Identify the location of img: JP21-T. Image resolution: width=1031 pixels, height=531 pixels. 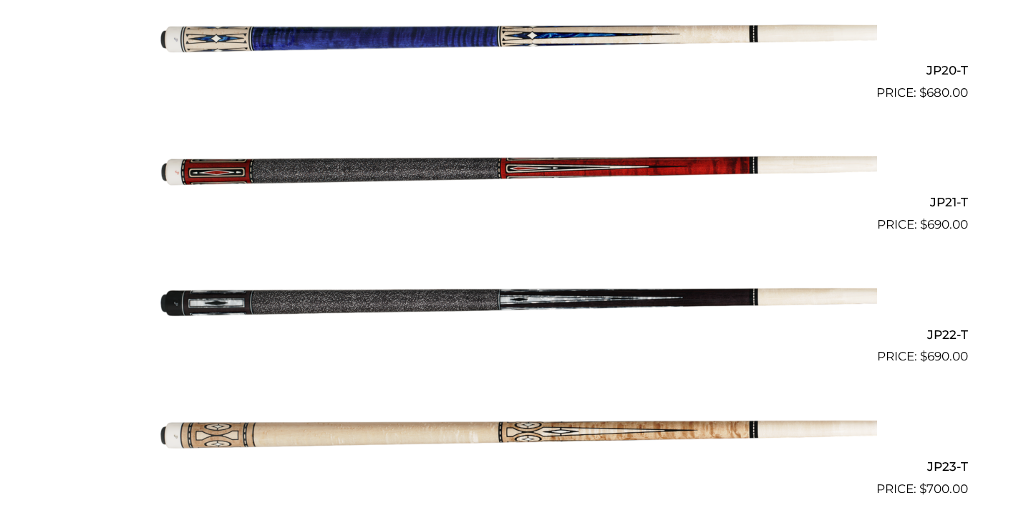
(516, 168).